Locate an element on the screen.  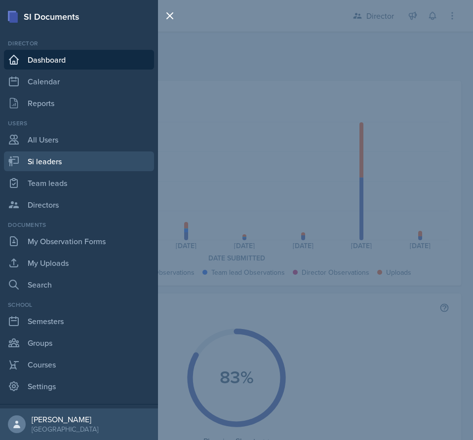
a: My Observation Forms is located at coordinates (79, 241).